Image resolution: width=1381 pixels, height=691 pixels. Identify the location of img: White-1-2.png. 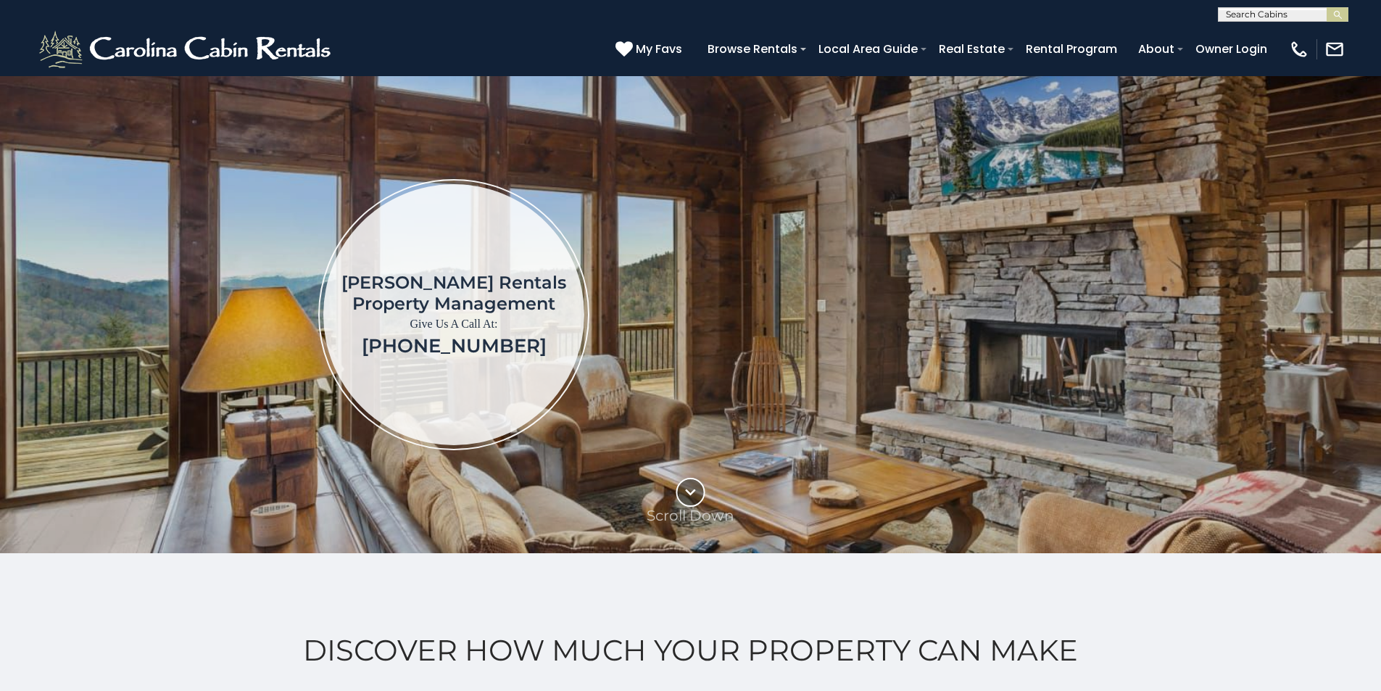
(186, 49).